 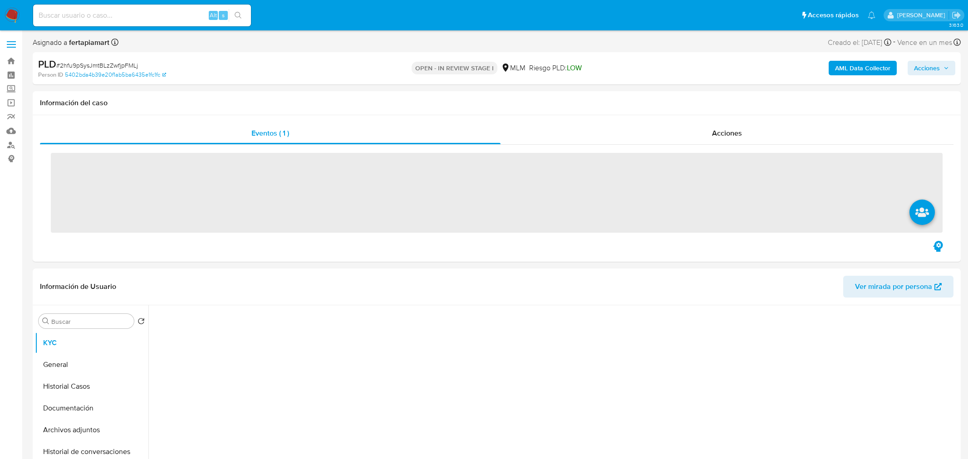 I want to click on span: s, so click(x=223, y=15).